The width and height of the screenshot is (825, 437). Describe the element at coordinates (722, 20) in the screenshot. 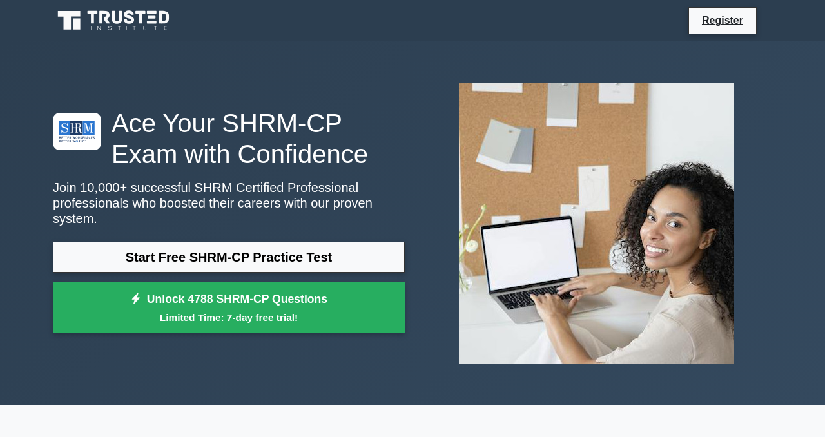

I see `a: Register` at that location.